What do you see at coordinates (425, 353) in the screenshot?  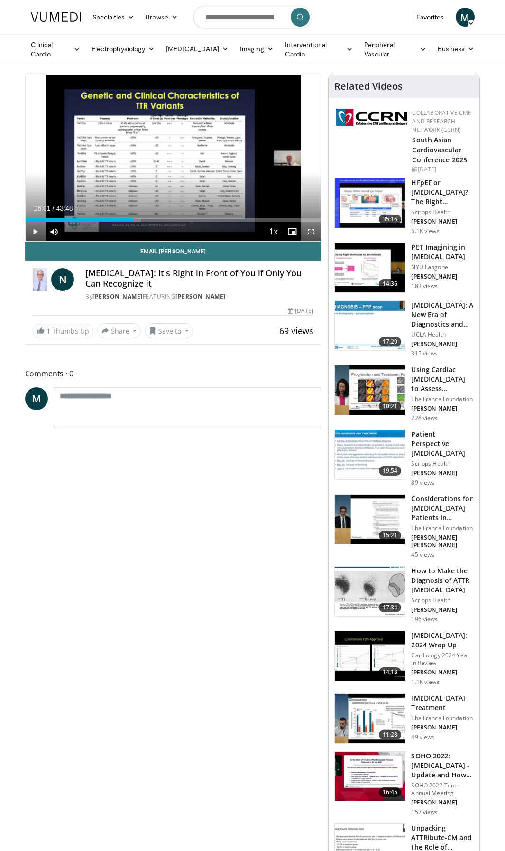 I see `p: 315 views` at bounding box center [425, 353].